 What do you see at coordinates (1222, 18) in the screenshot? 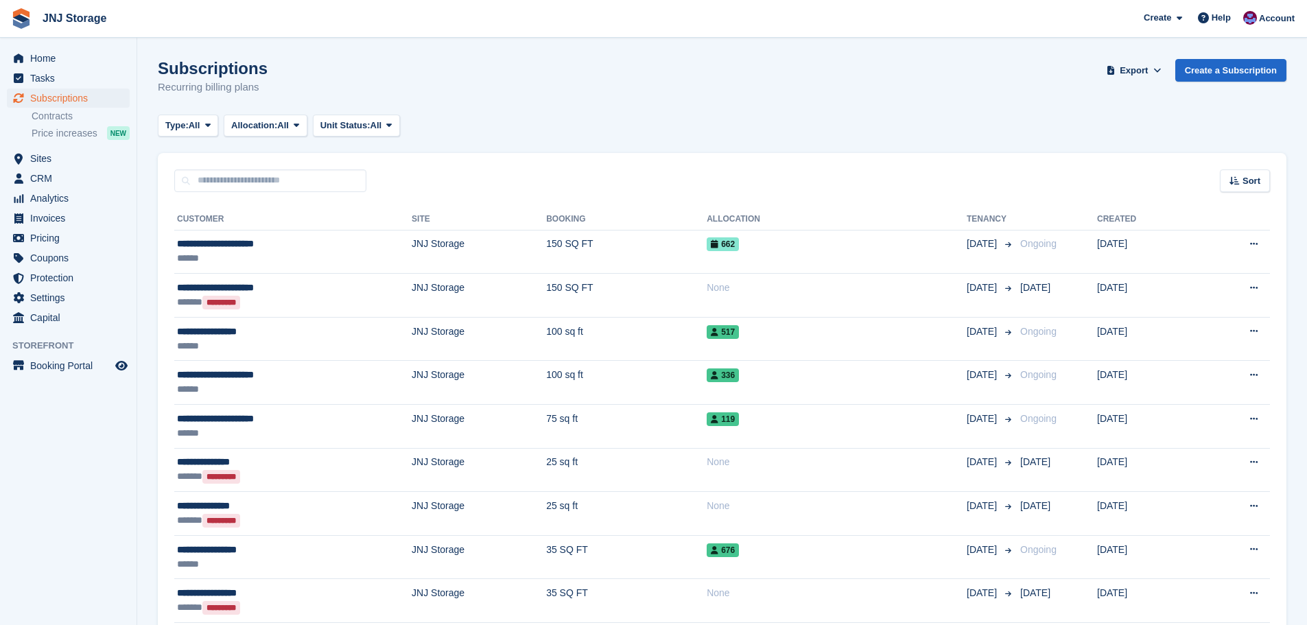
I see `span: Help` at bounding box center [1222, 18].